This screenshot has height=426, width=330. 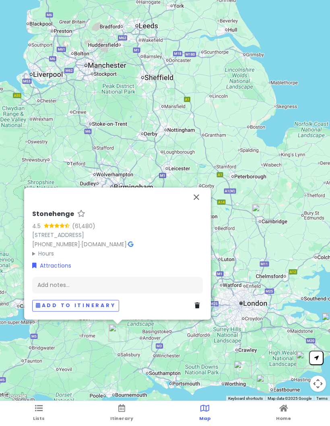 What do you see at coordinates (53, 214) in the screenshot?
I see `h6: Stonehenge` at bounding box center [53, 214].